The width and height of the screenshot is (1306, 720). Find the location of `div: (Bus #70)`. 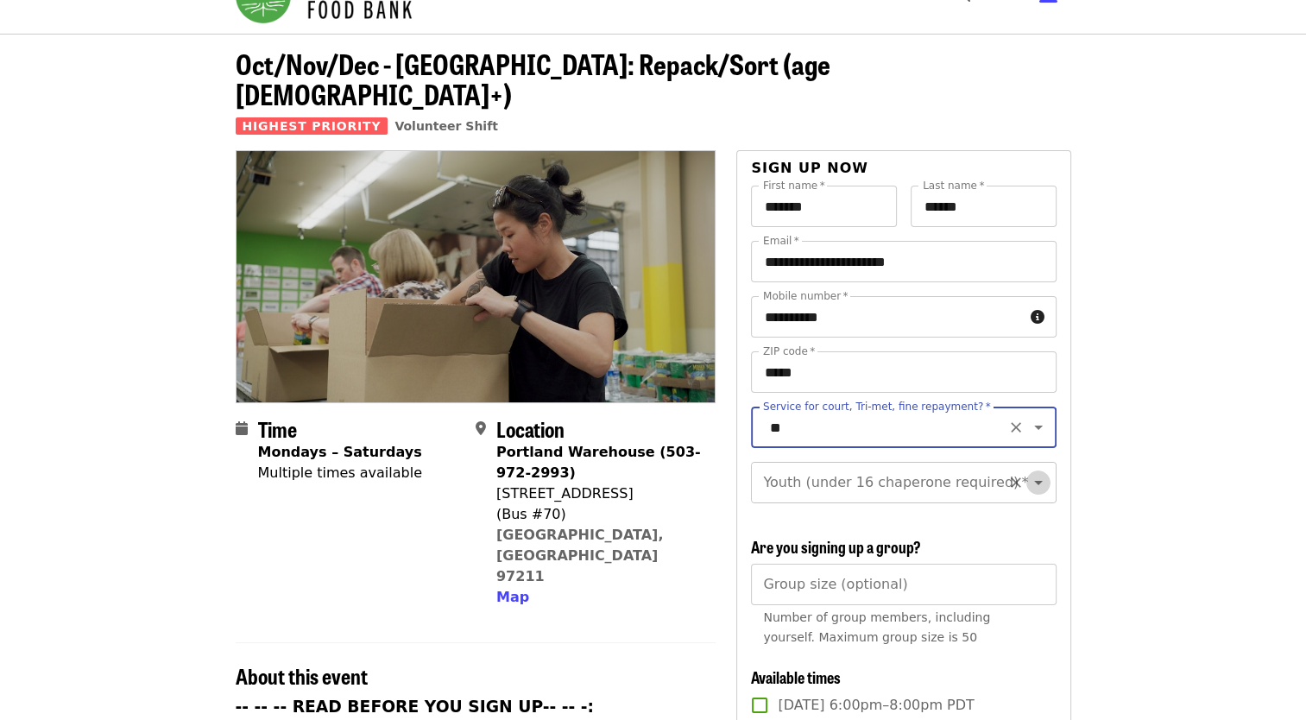

div: (Bus #70) is located at coordinates (599, 514).